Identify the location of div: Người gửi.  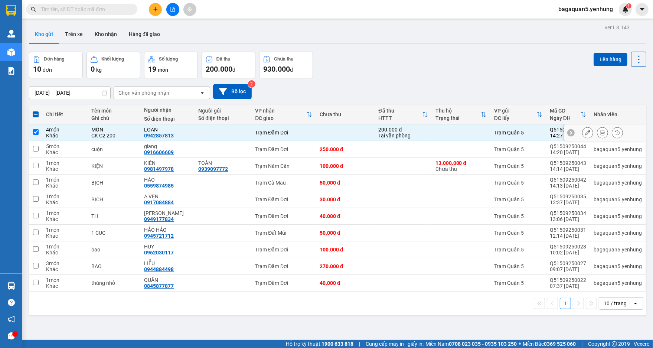
(223, 111).